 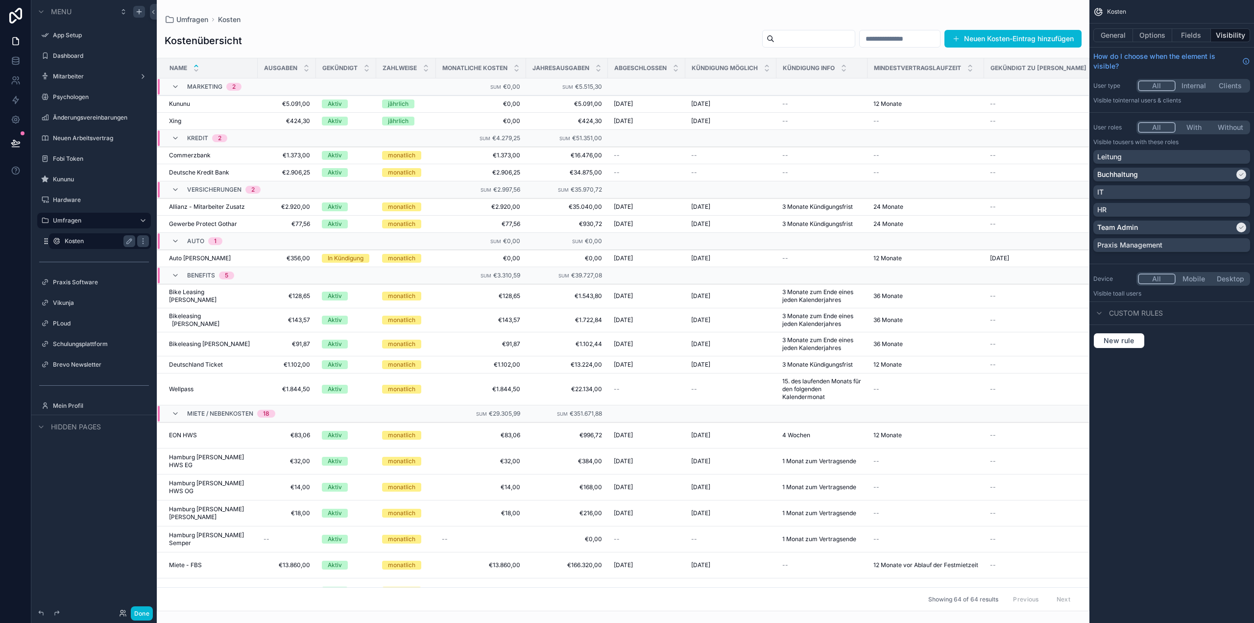 I want to click on div: 5, so click(x=226, y=275).